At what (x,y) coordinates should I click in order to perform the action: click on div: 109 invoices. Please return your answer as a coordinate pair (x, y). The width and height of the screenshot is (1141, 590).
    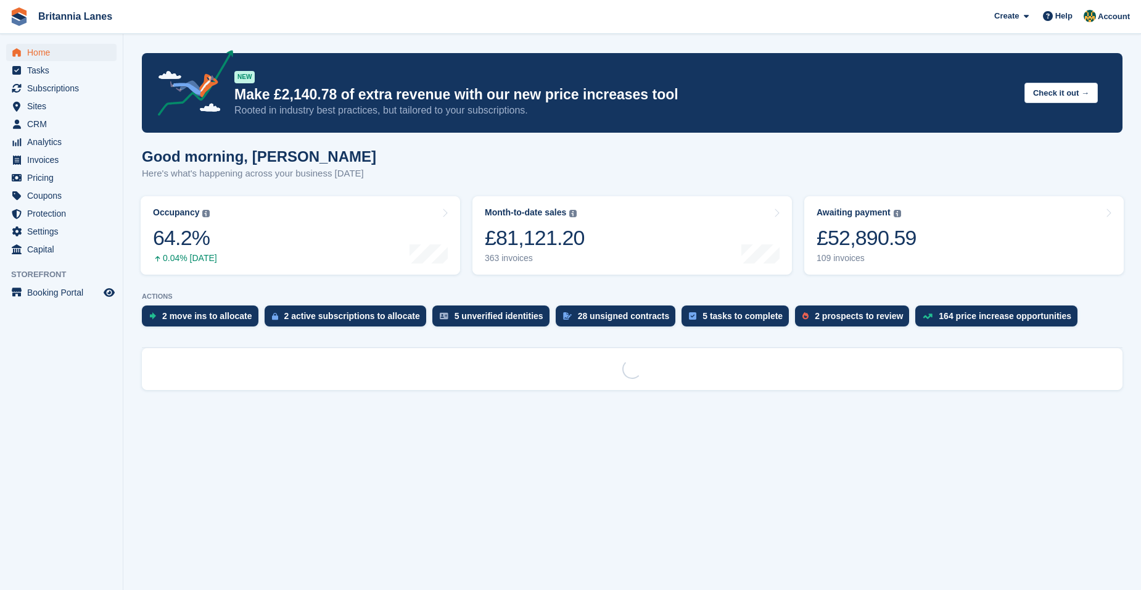
    Looking at the image, I should click on (867, 258).